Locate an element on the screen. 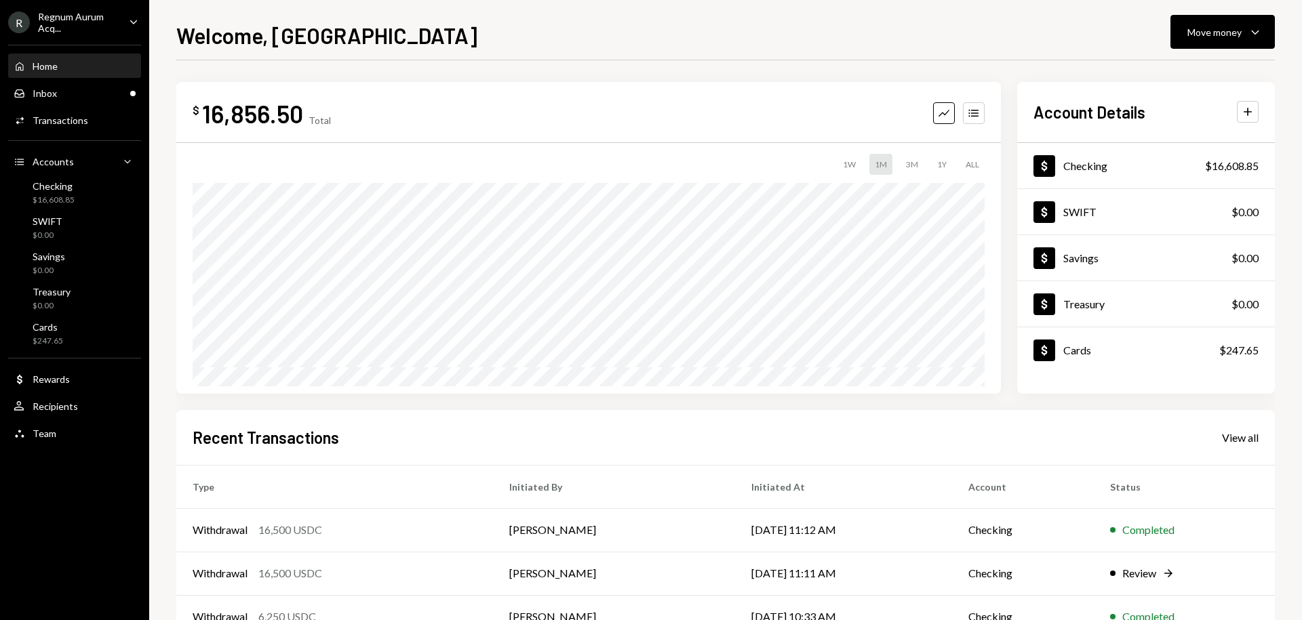  a: Inbox is located at coordinates (75, 93).